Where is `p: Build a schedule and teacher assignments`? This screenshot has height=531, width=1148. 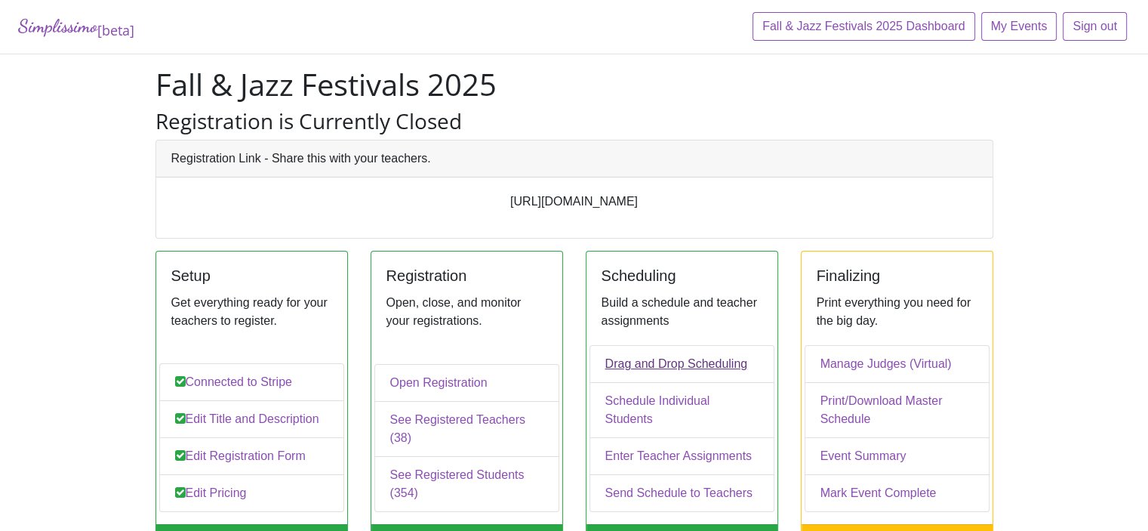 p: Build a schedule and teacher assignments is located at coordinates (682, 312).